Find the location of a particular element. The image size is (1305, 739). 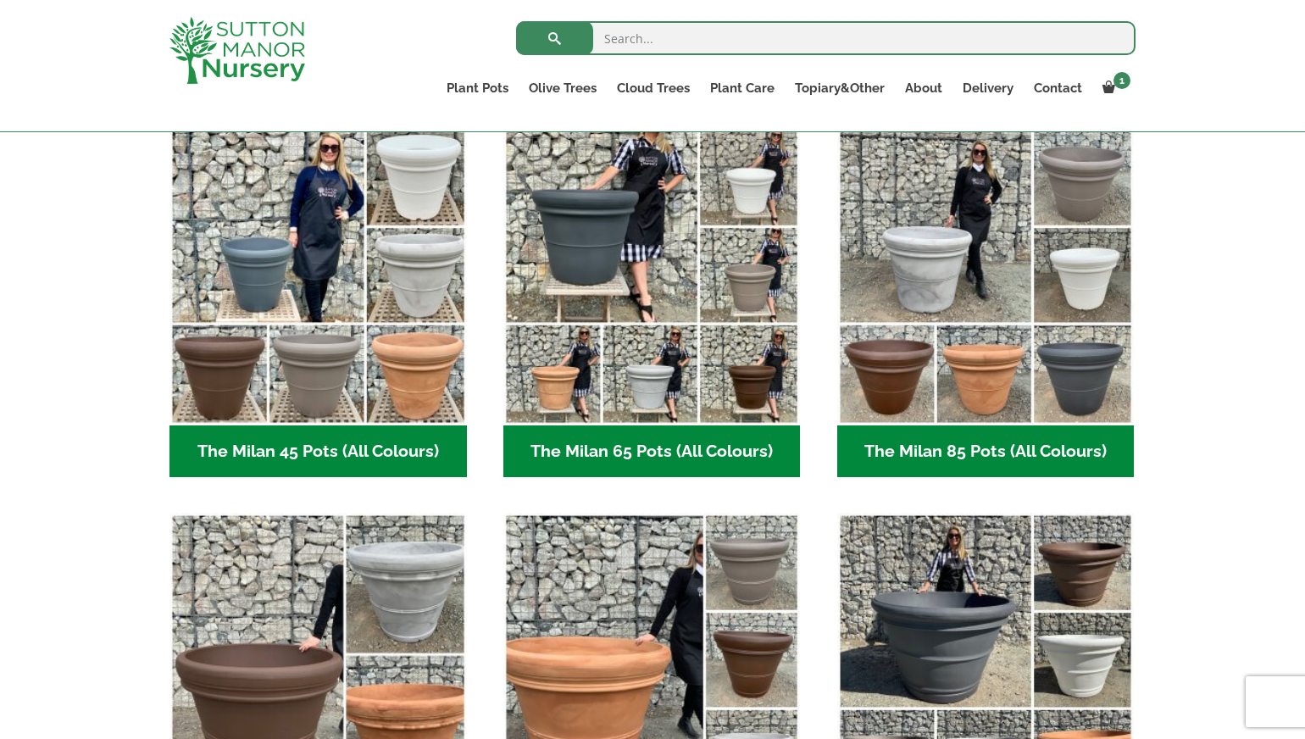

a: Visit product category The Milan 65 Pots (All Colours) is located at coordinates (652, 303).